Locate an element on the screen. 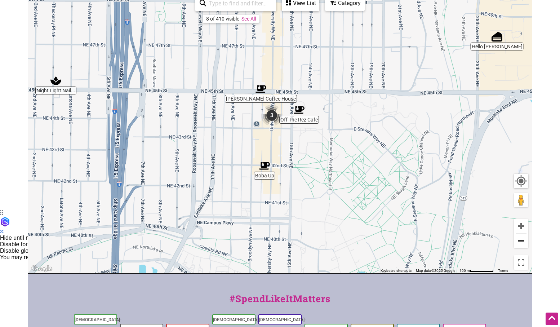  button: Drag Pegman onto the map to open Street View is located at coordinates (521, 200).